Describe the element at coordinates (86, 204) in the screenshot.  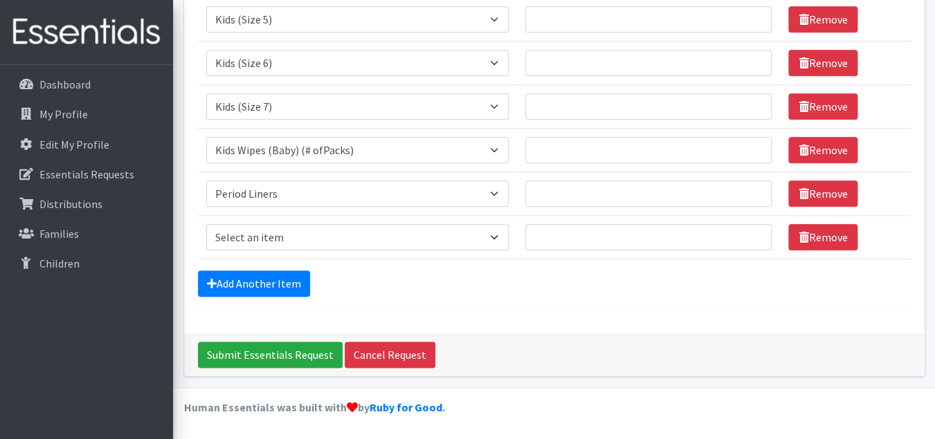
I see `a: Distributions` at that location.